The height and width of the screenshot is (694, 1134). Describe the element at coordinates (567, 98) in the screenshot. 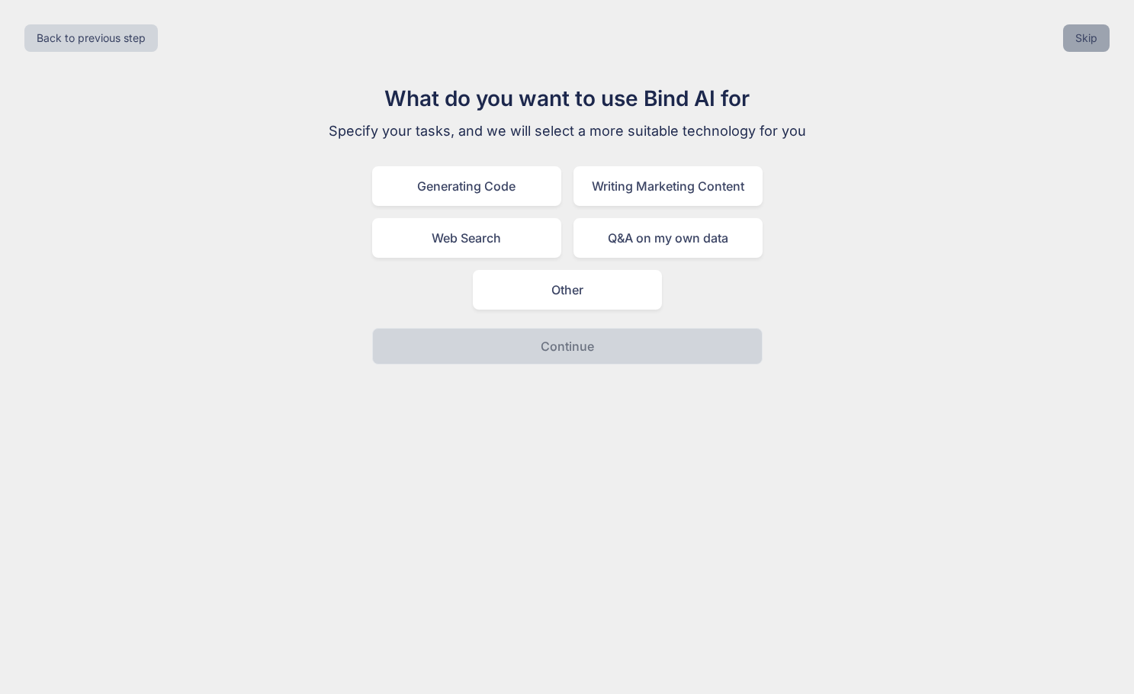

I see `h1: What do you want to use Bind AI for` at that location.